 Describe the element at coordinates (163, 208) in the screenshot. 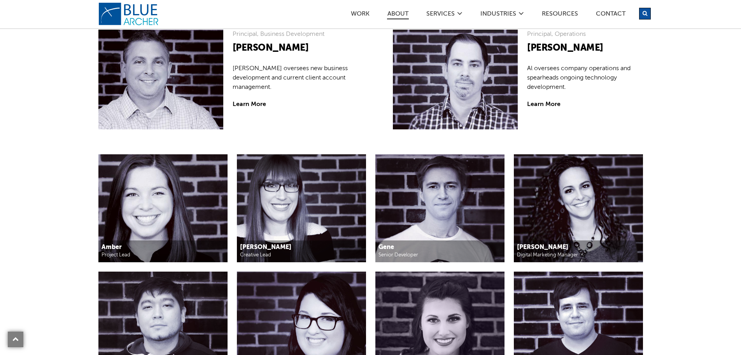

I see `img: Amber` at that location.